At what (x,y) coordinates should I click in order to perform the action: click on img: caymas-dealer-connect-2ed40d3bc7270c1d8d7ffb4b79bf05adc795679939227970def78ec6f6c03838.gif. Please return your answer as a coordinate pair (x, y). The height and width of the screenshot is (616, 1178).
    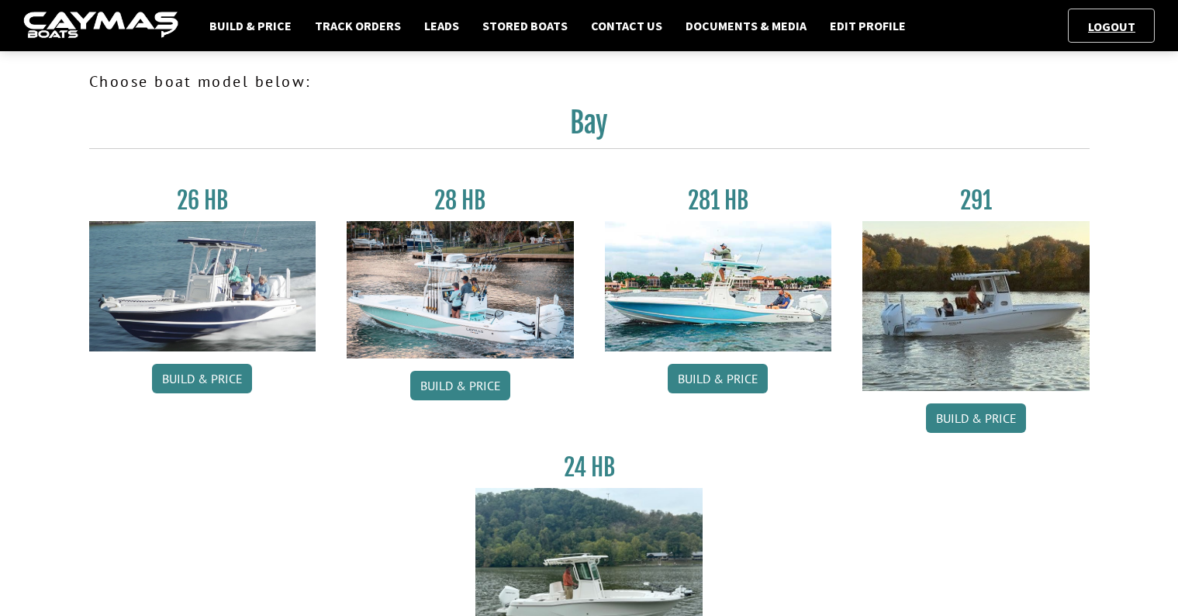
    Looking at the image, I should click on (101, 26).